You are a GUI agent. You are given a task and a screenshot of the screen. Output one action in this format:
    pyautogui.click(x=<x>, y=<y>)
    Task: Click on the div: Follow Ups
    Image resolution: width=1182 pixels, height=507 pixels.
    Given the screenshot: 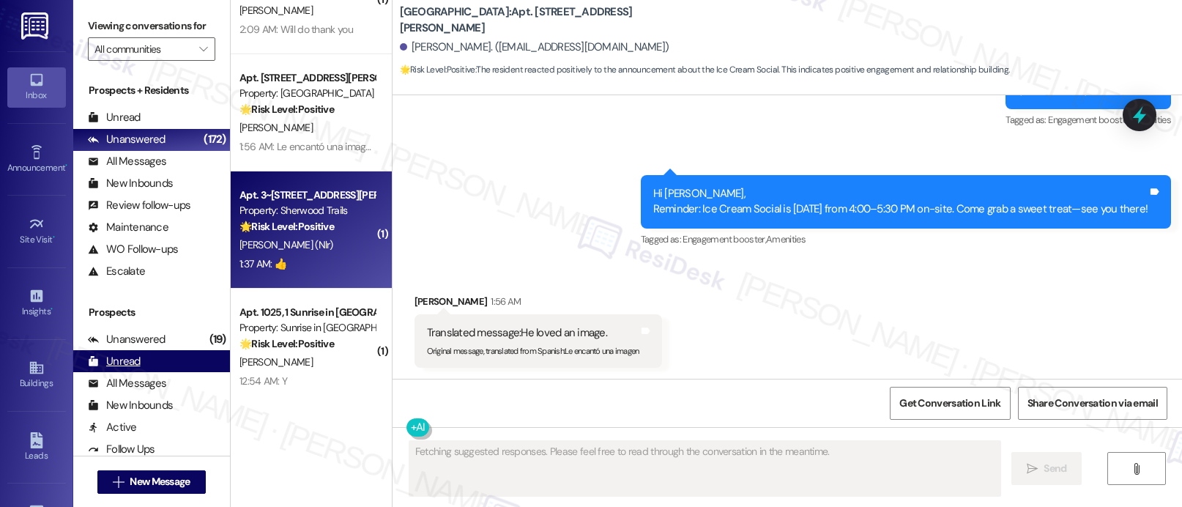 What is the action you would take?
    pyautogui.click(x=122, y=449)
    